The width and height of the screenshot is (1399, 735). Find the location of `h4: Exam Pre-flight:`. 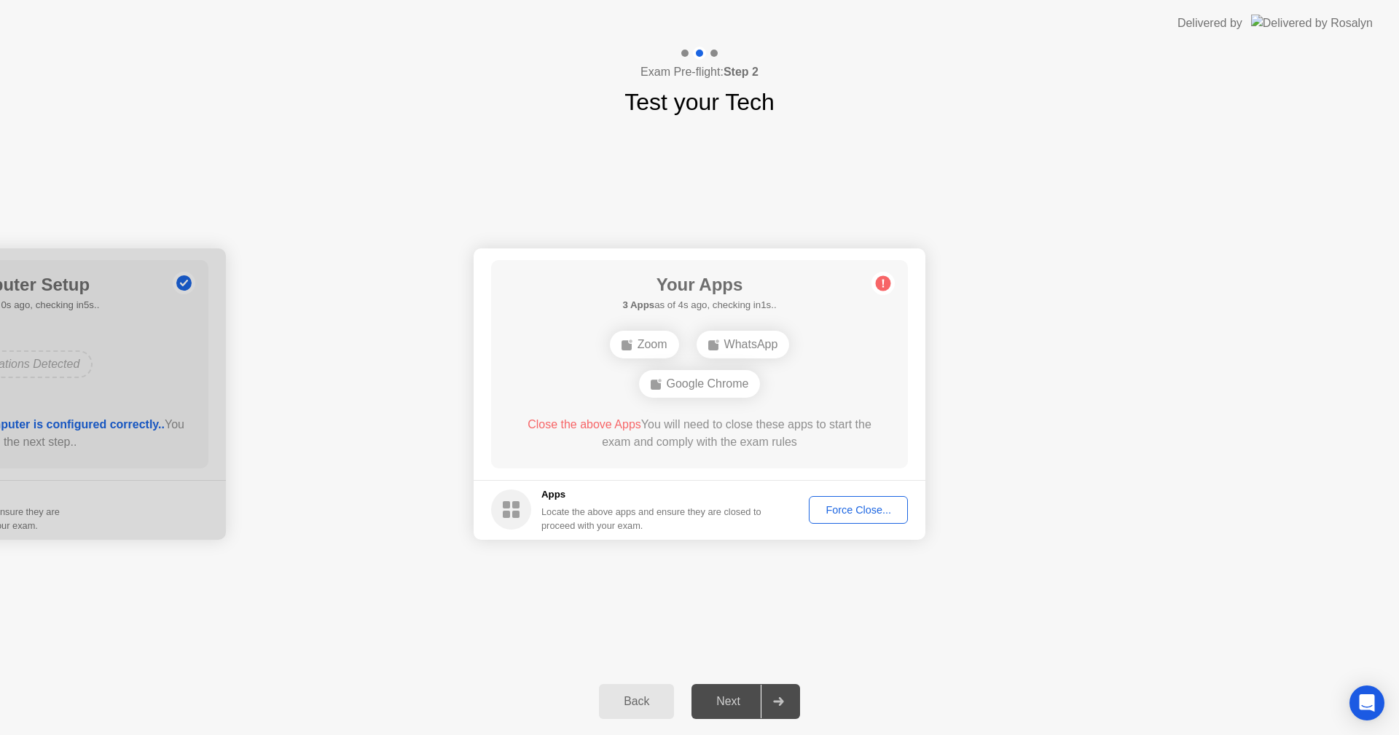

h4: Exam Pre-flight: is located at coordinates (699, 72).